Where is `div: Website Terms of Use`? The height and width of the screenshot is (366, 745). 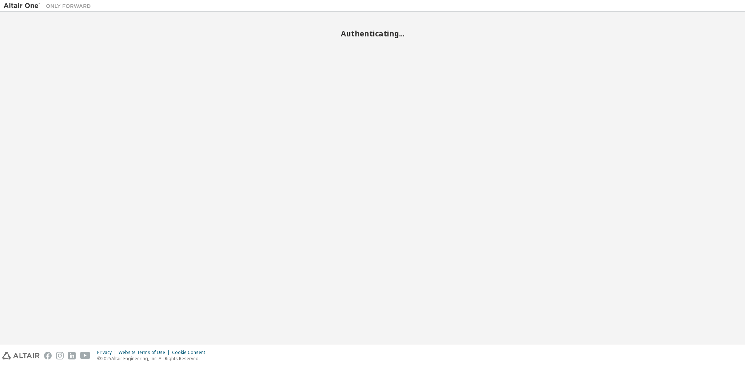
div: Website Terms of Use is located at coordinates (145, 352).